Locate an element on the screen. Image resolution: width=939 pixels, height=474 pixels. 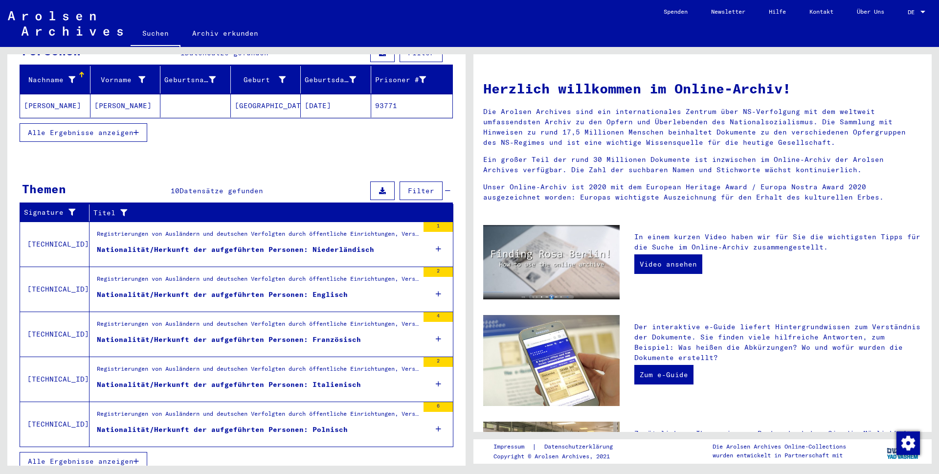
span: 1 is located at coordinates (182, 53).